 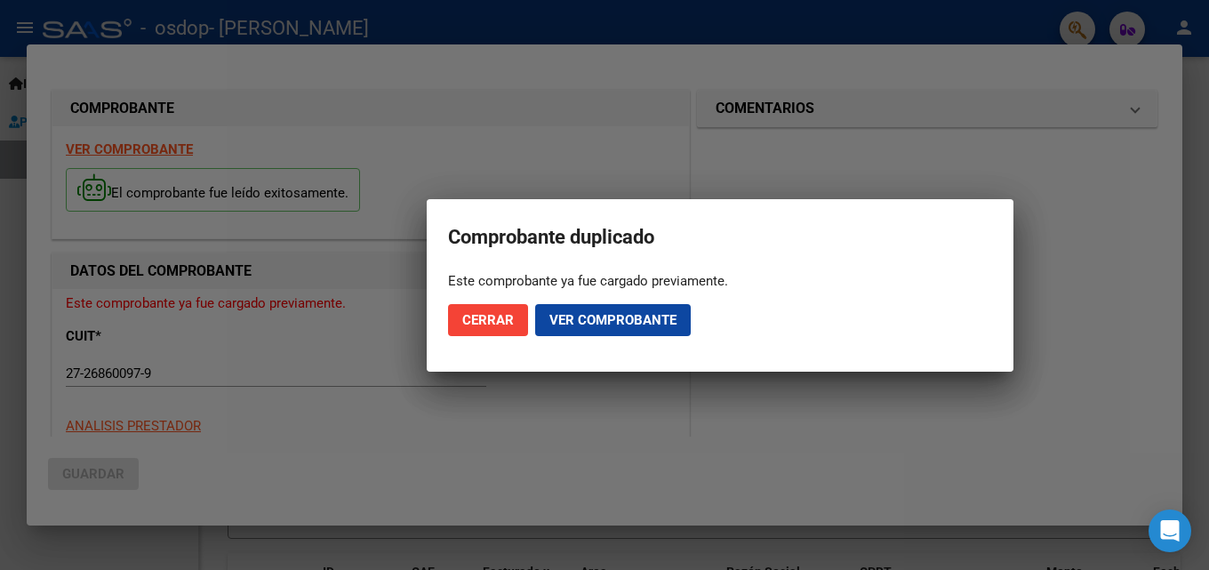 What do you see at coordinates (613, 320) in the screenshot?
I see `button: Ver comprobante` at bounding box center [613, 320].